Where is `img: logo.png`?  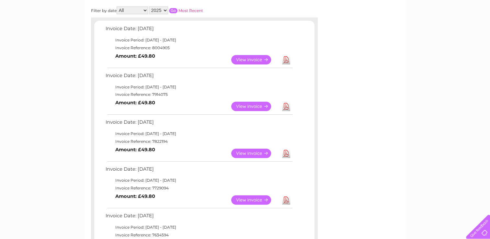
img: logo.png is located at coordinates (34, 27).